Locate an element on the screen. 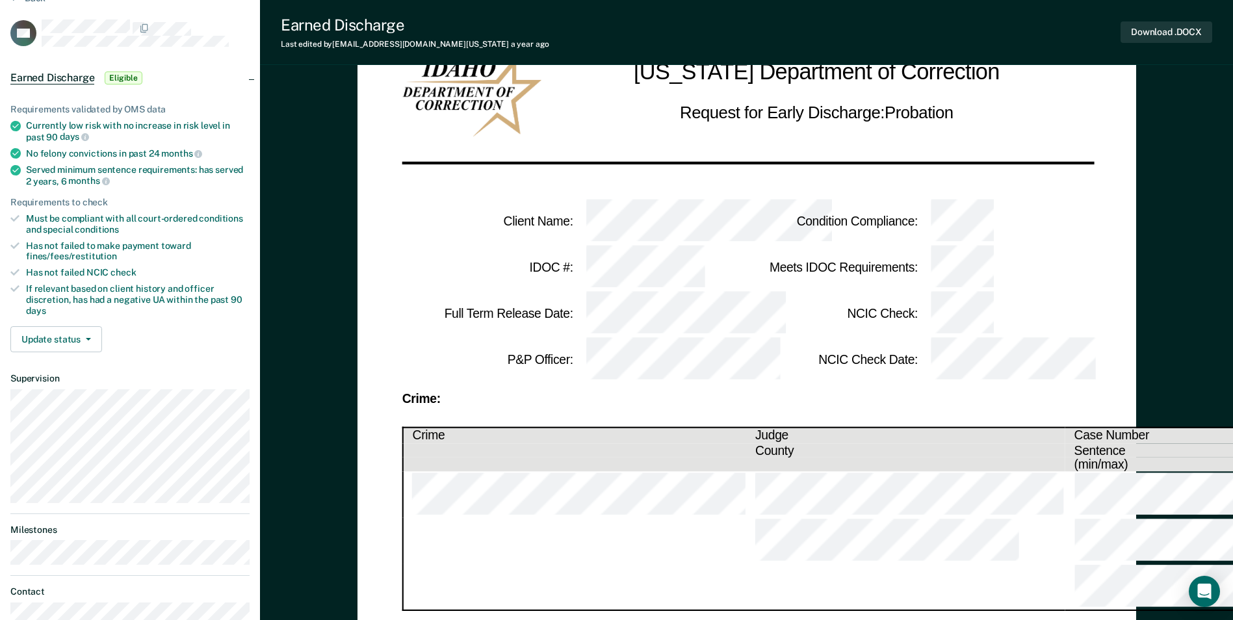 Image resolution: width=1233 pixels, height=620 pixels. h2: Request for Early Discharge: Probation is located at coordinates (817, 112).